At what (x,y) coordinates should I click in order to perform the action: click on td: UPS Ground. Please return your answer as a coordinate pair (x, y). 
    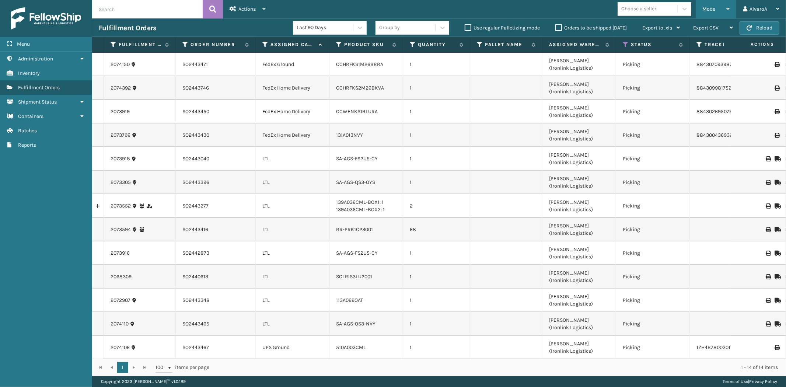
    Looking at the image, I should click on (293, 348).